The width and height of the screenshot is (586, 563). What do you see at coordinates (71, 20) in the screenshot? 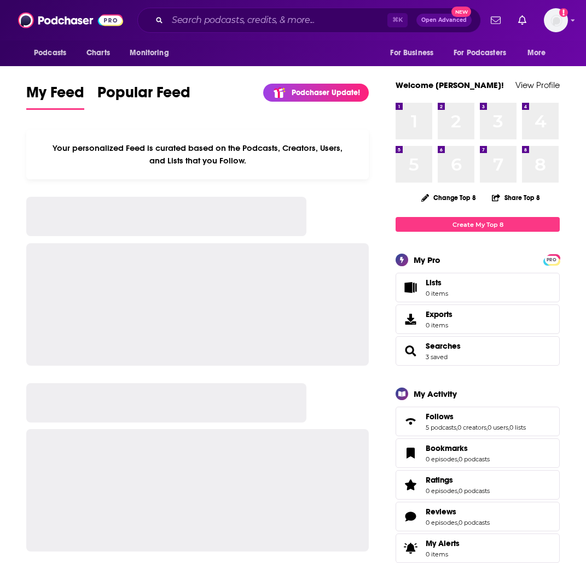
I see `img: Podchaser - Follow, Share and Rate Podcasts` at bounding box center [71, 20].